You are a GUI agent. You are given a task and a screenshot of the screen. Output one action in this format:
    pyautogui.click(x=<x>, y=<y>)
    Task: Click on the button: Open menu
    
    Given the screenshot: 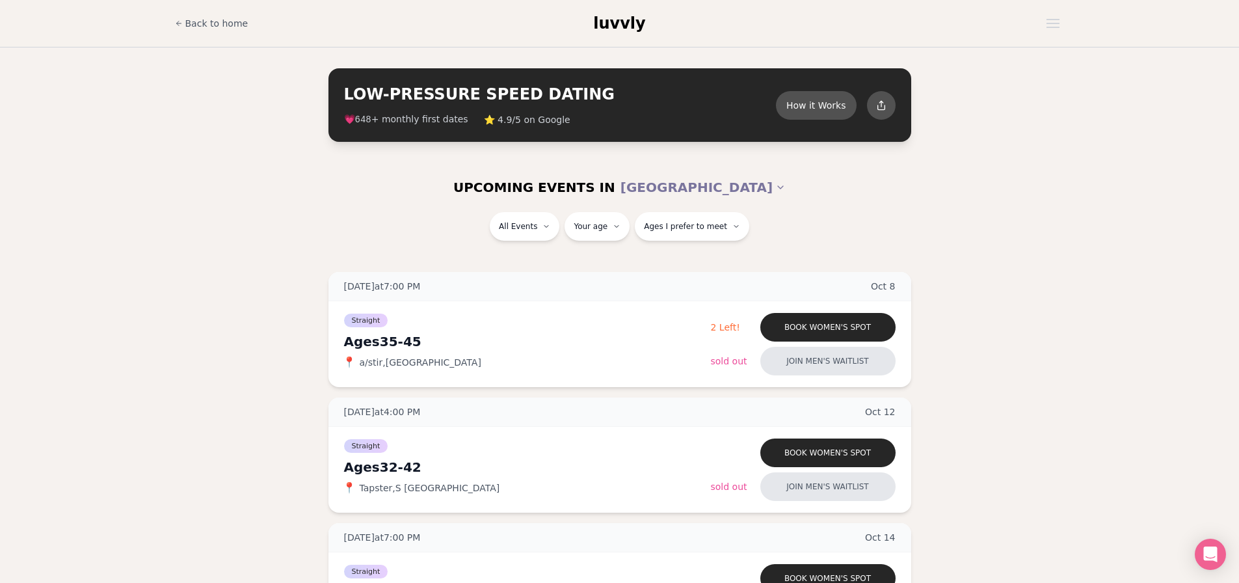 What is the action you would take?
    pyautogui.click(x=1053, y=23)
    